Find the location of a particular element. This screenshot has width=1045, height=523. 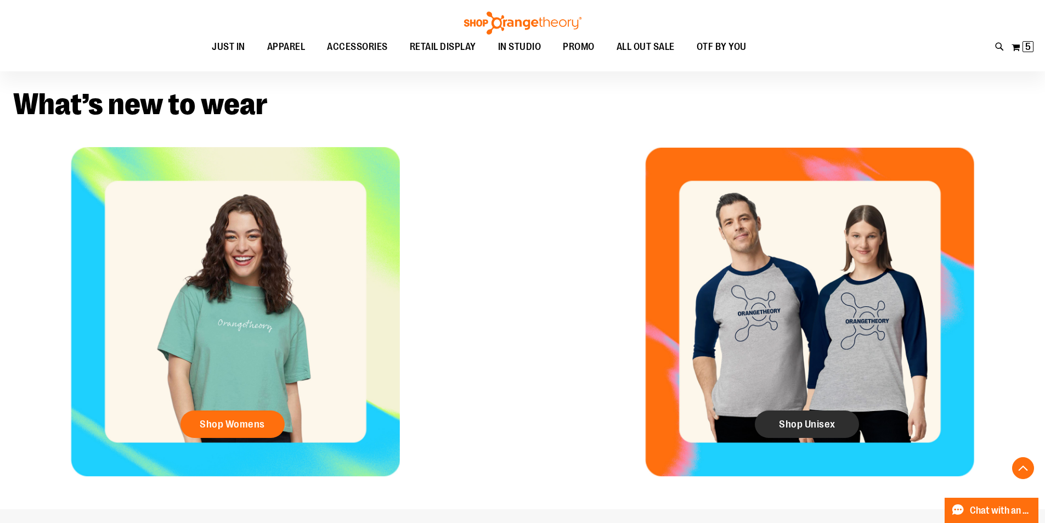

span: APPAREL is located at coordinates (286, 47).